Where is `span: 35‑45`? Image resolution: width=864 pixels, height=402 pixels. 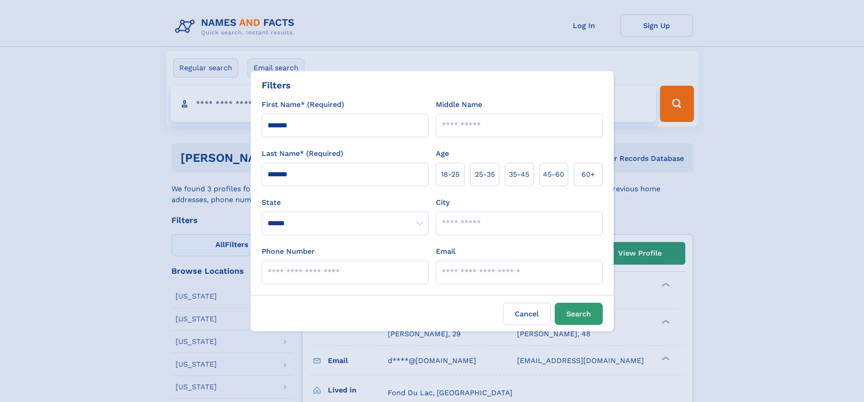 span: 35‑45 is located at coordinates (519, 175).